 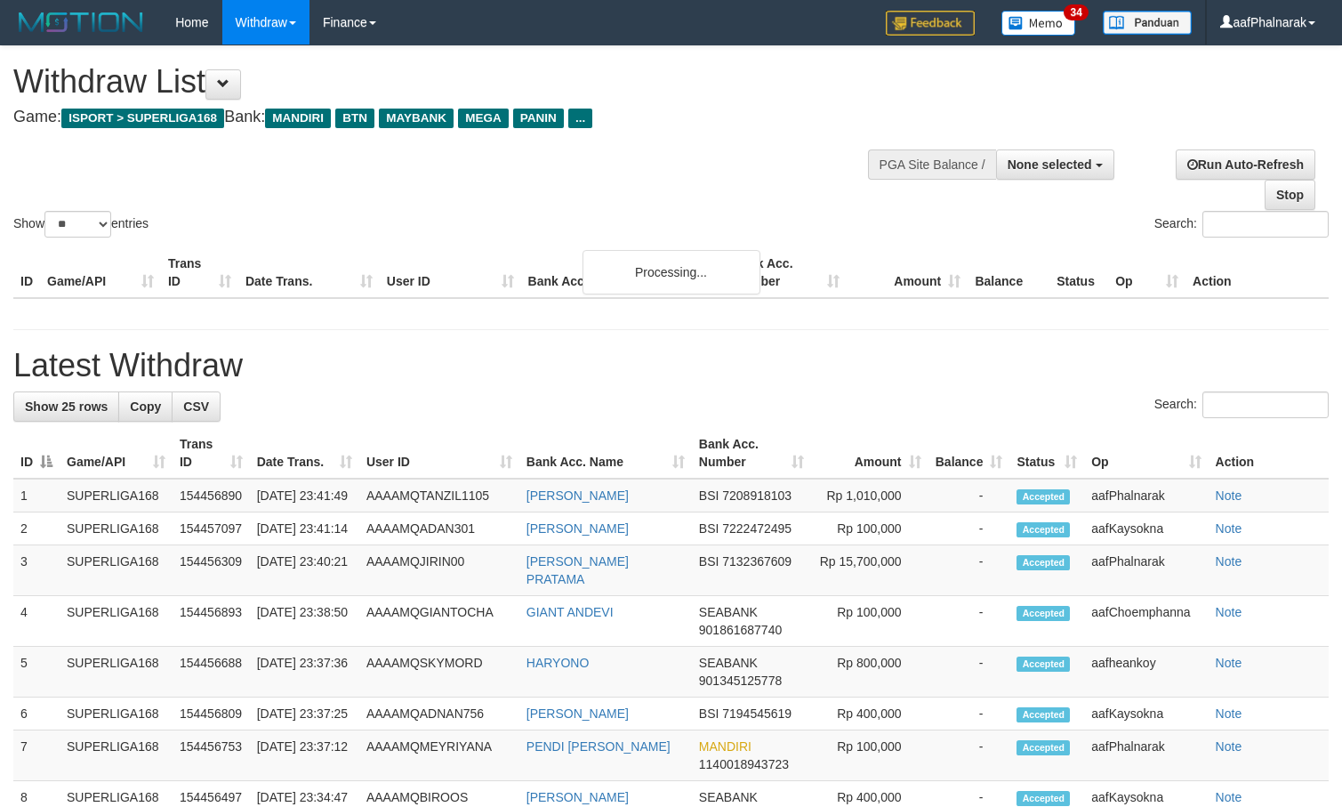 What do you see at coordinates (740, 680) in the screenshot?
I see `span: Copy 901345125778 to clipboard` at bounding box center [740, 680].